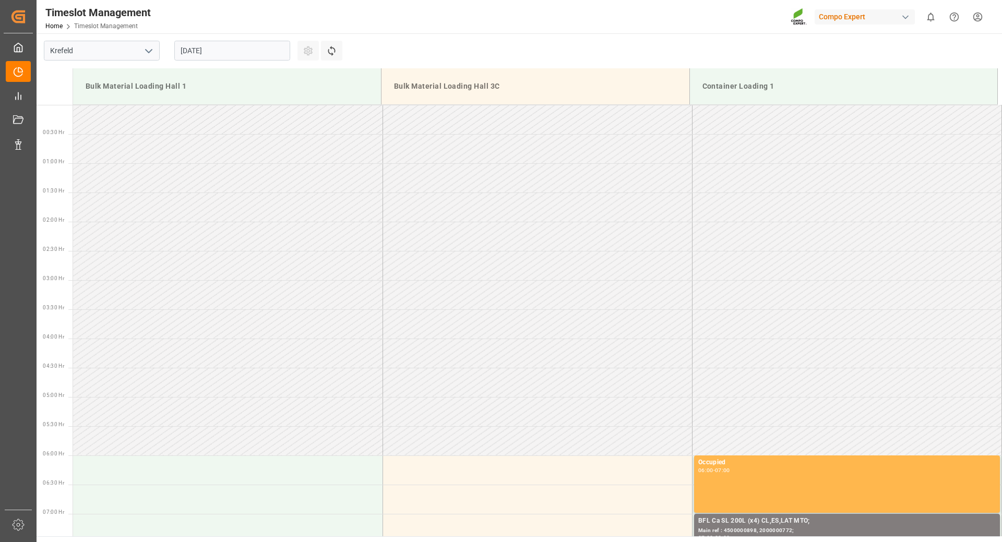  What do you see at coordinates (53, 336) in the screenshot?
I see `span: 04:00 Hr` at bounding box center [53, 336].